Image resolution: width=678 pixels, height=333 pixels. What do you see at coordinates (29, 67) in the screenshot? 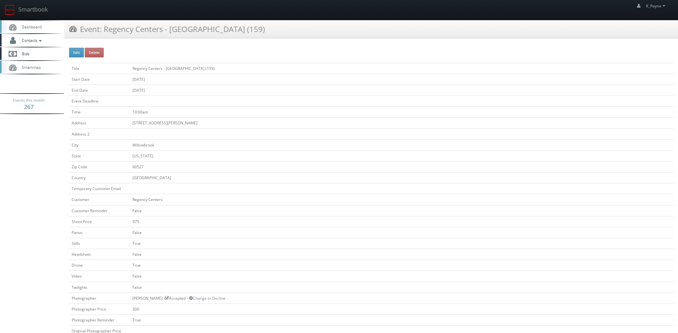
I see `span: Smartmap` at bounding box center [29, 67].